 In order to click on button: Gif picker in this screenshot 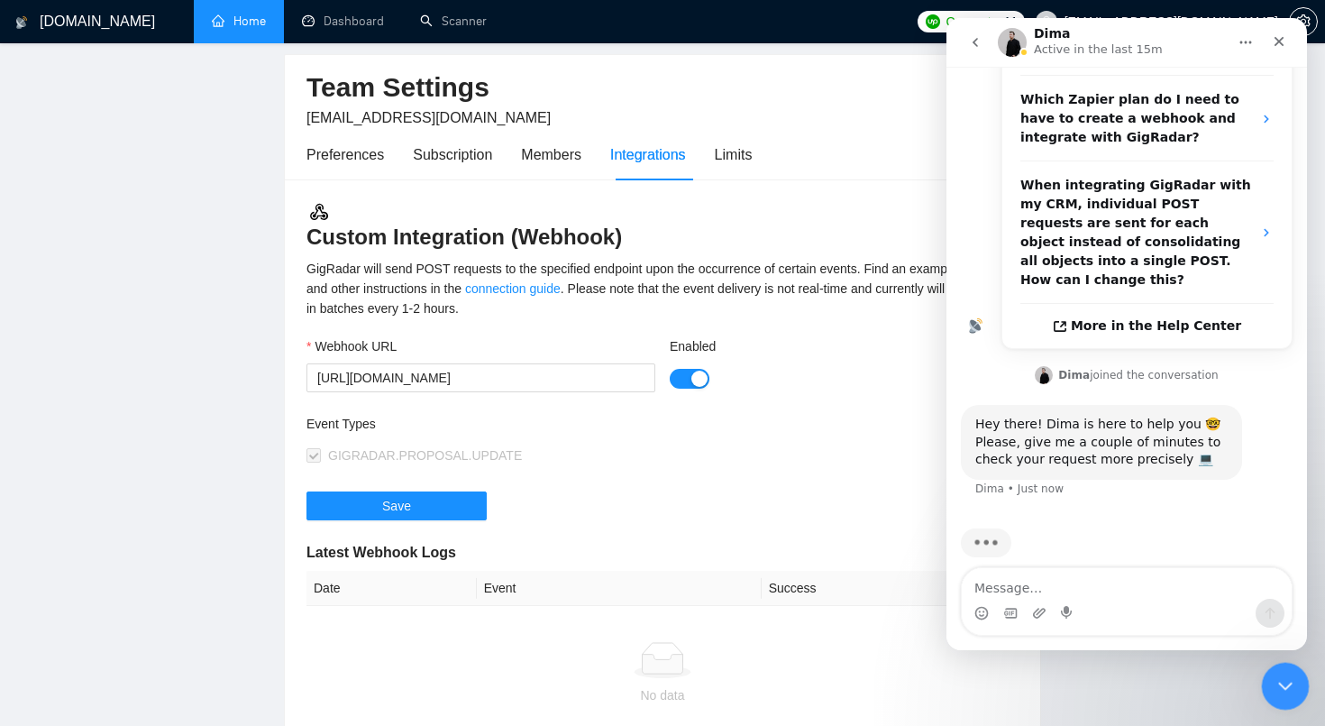, I will do `click(64, 595)`.